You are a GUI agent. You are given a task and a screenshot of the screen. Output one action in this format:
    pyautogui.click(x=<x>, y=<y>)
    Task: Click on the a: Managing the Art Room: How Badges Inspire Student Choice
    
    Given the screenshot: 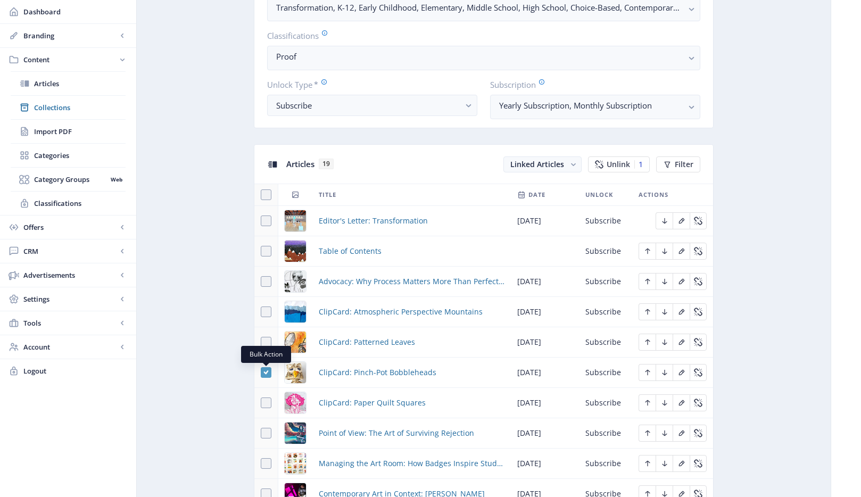 What is the action you would take?
    pyautogui.click(x=411, y=463)
    